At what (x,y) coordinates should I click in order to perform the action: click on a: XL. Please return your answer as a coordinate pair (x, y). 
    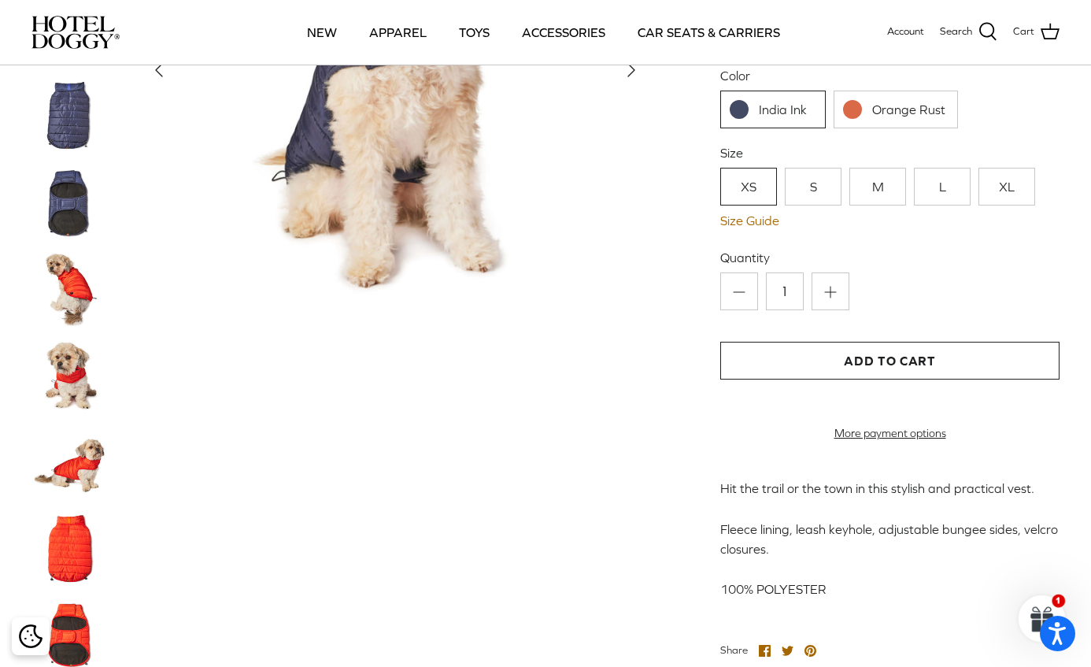
    Looking at the image, I should click on (1007, 187).